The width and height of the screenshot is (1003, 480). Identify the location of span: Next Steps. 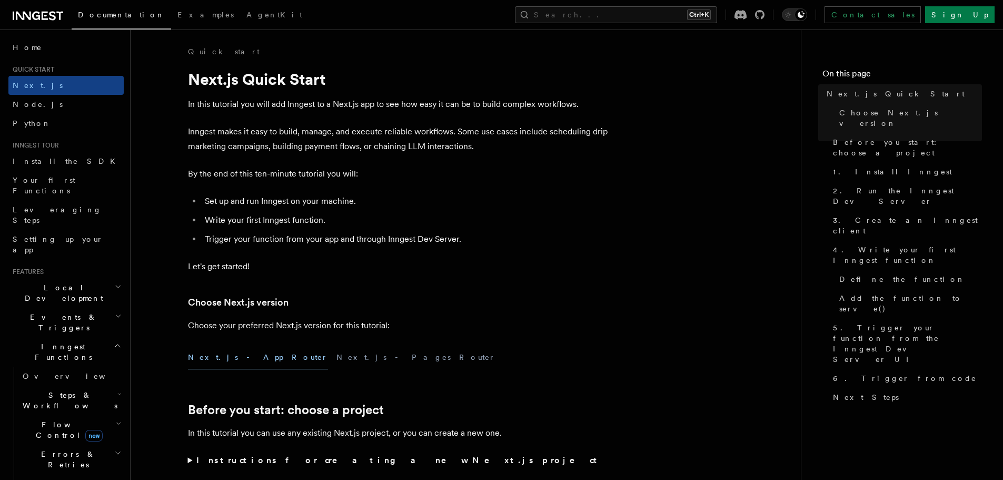
(866, 397).